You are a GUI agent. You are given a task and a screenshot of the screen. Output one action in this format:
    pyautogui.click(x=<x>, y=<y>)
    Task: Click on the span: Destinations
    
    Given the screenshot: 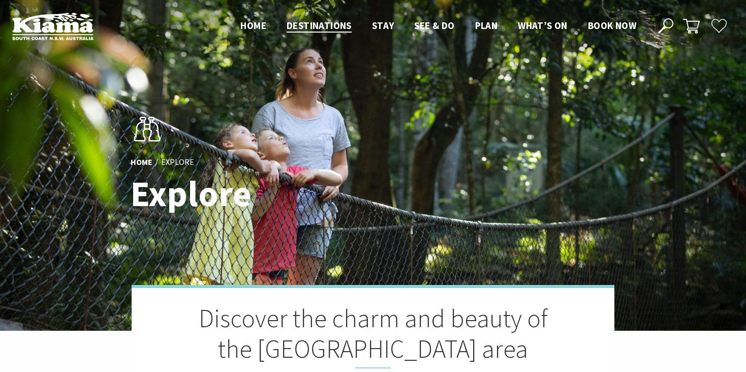 What is the action you would take?
    pyautogui.click(x=319, y=25)
    